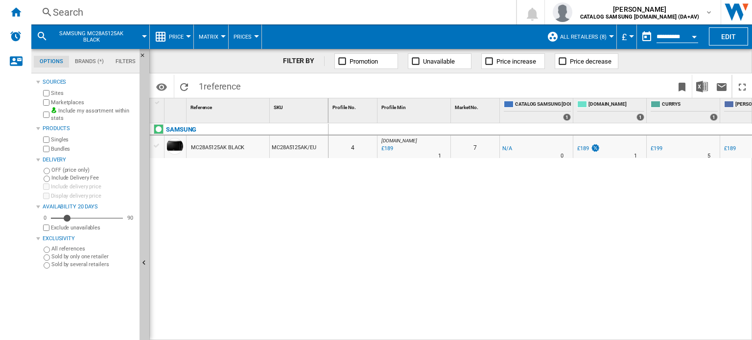 The image size is (752, 340). I want to click on div: MC28A5125AK BLACK, so click(217, 148).